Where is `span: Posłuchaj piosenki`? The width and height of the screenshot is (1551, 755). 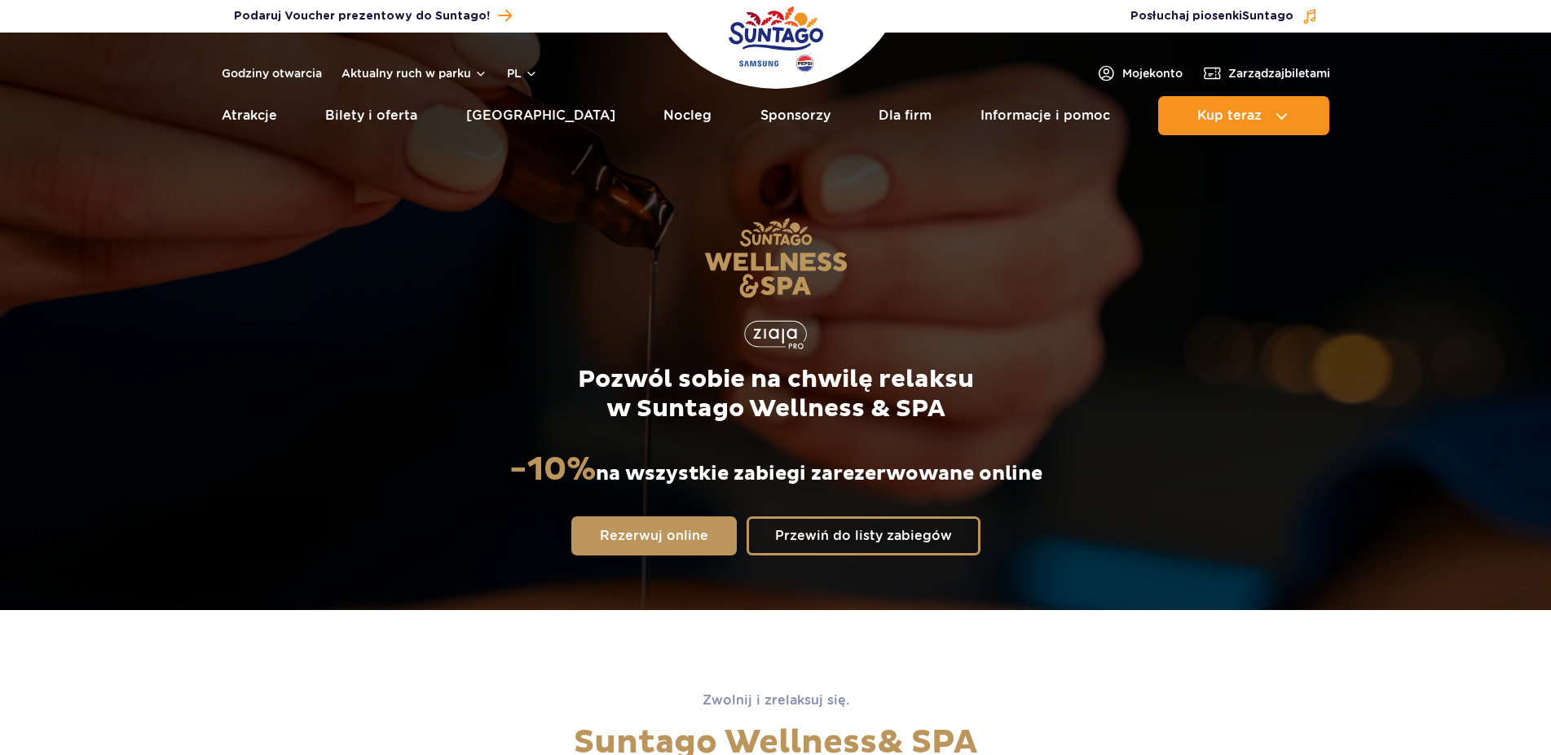
span: Posłuchaj piosenki is located at coordinates (1212, 16).